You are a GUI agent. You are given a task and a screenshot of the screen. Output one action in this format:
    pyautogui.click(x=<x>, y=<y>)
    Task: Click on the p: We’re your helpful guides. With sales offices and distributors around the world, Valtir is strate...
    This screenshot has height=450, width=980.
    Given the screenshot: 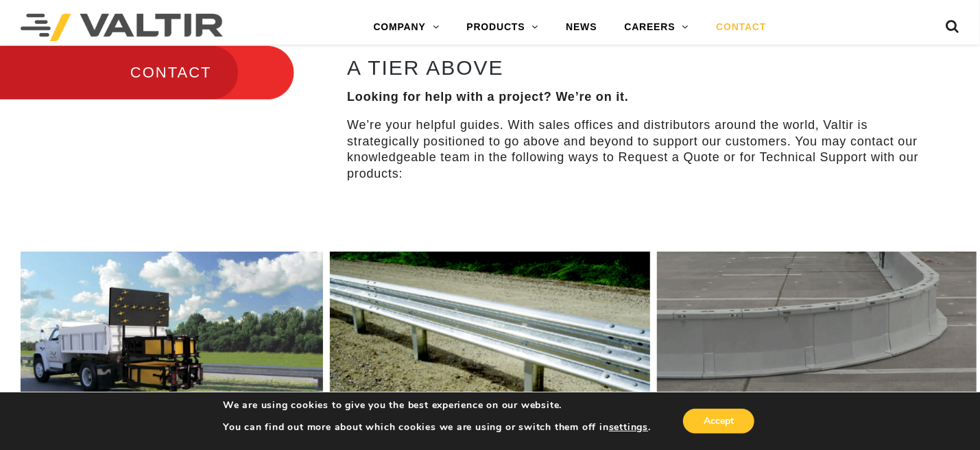 What is the action you would take?
    pyautogui.click(x=645, y=149)
    